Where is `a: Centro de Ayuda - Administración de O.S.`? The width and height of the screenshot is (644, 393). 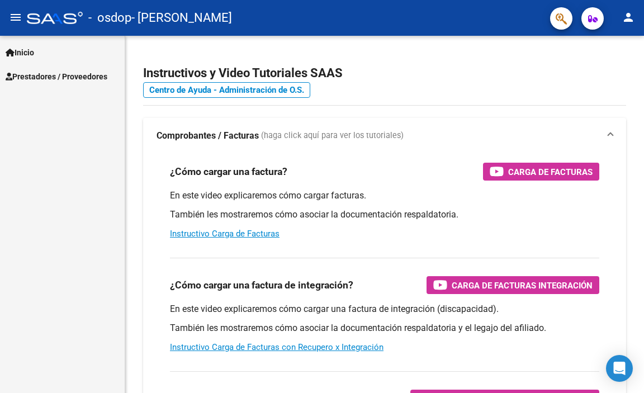 a: Centro de Ayuda - Administración de O.S. is located at coordinates (226, 90).